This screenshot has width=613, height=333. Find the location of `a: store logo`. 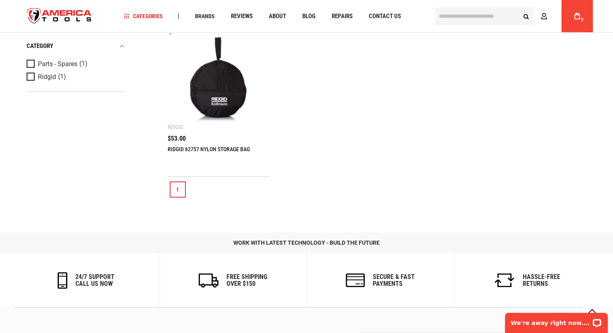

a: store logo is located at coordinates (60, 16).